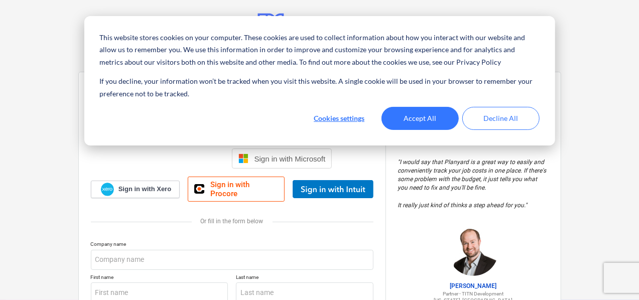 Image resolution: width=639 pixels, height=300 pixels. I want to click on span: Sign in with Microsoft, so click(290, 159).